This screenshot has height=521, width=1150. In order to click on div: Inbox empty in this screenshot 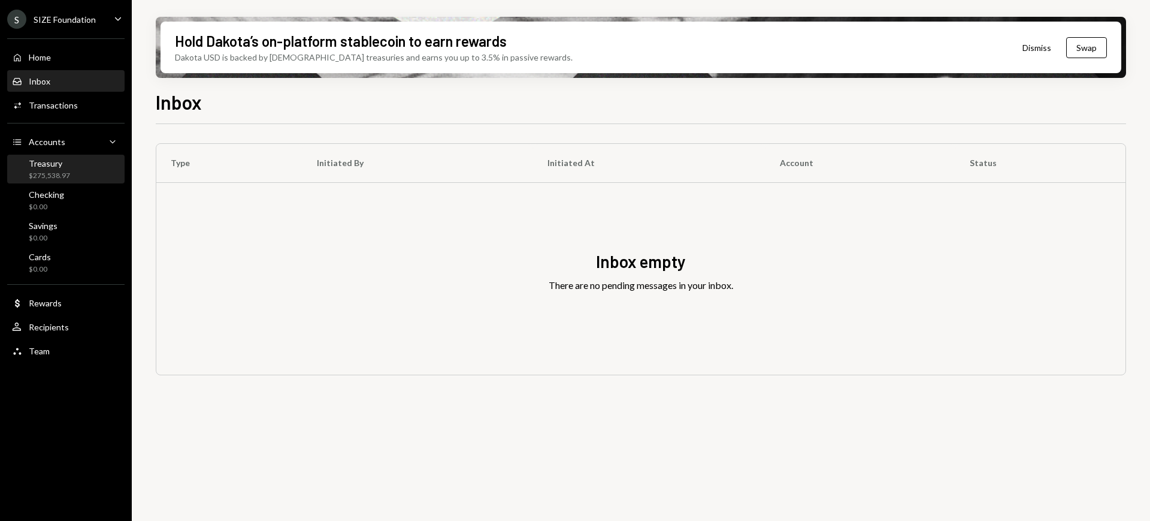, I will do `click(641, 261)`.